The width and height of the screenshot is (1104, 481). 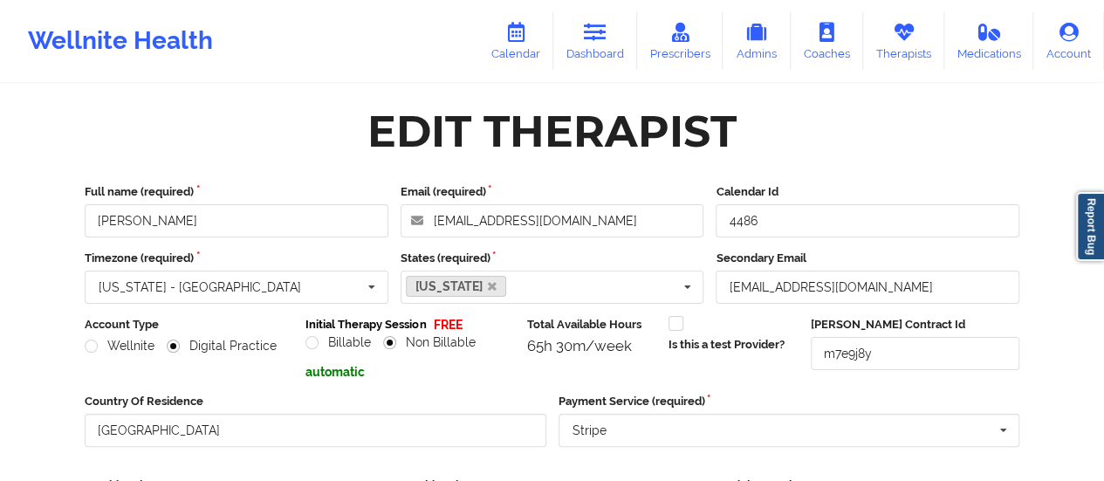 What do you see at coordinates (757, 41) in the screenshot?
I see `a: Admins` at bounding box center [757, 41].